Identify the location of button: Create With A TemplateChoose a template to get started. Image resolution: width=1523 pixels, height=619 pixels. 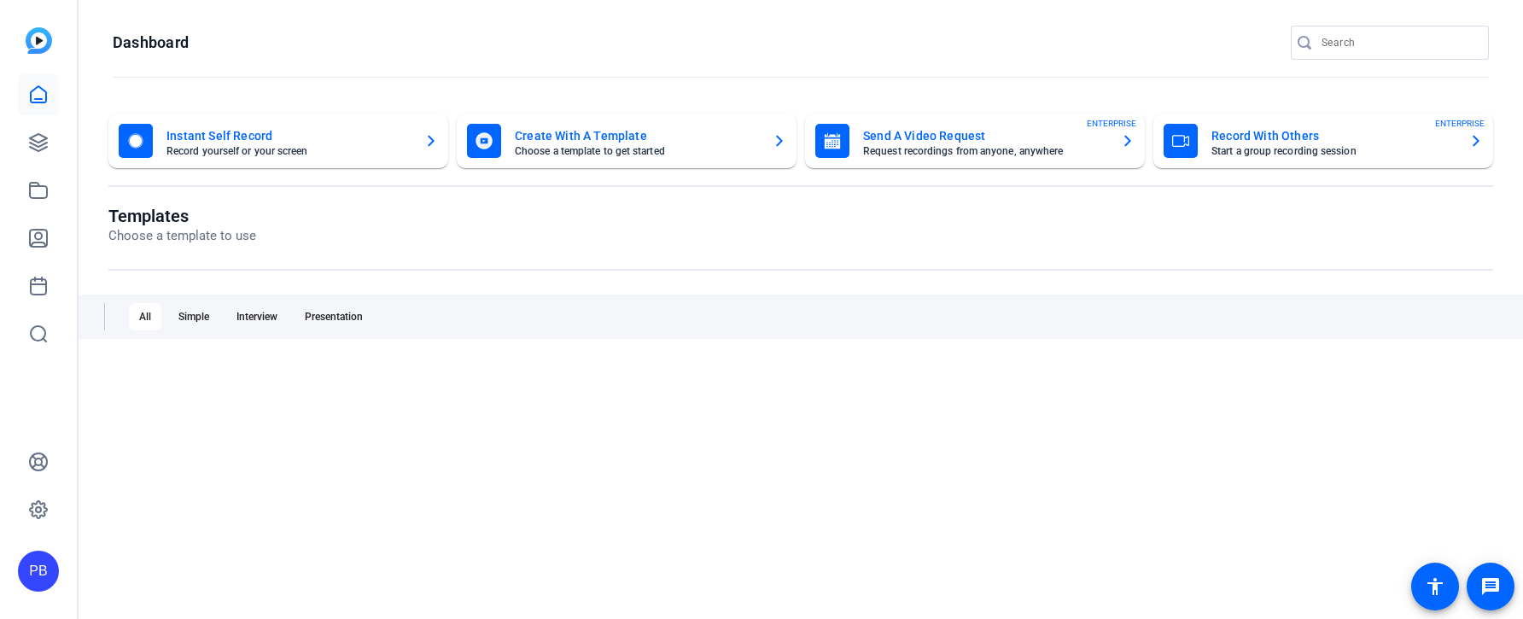
(626, 141).